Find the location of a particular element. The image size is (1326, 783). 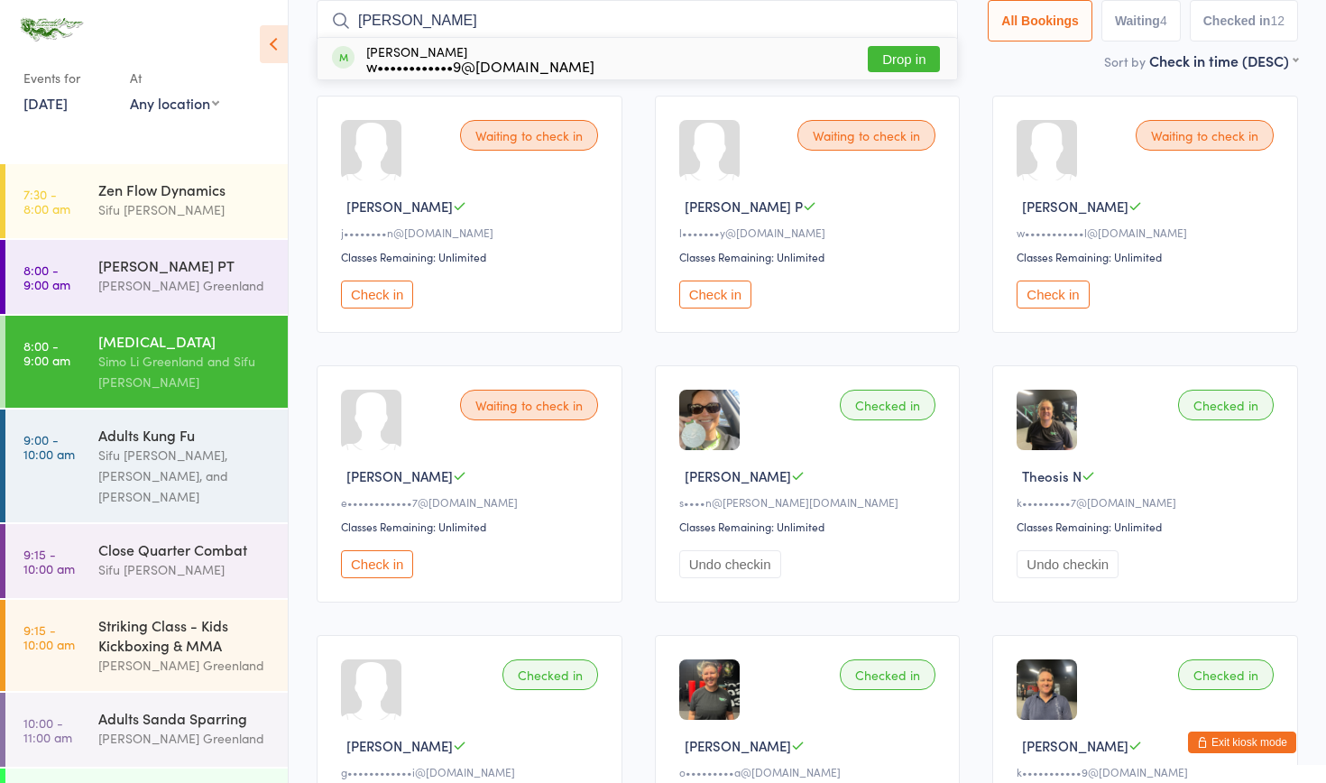

div: Zen Flow Dynamics is located at coordinates (185, 189).